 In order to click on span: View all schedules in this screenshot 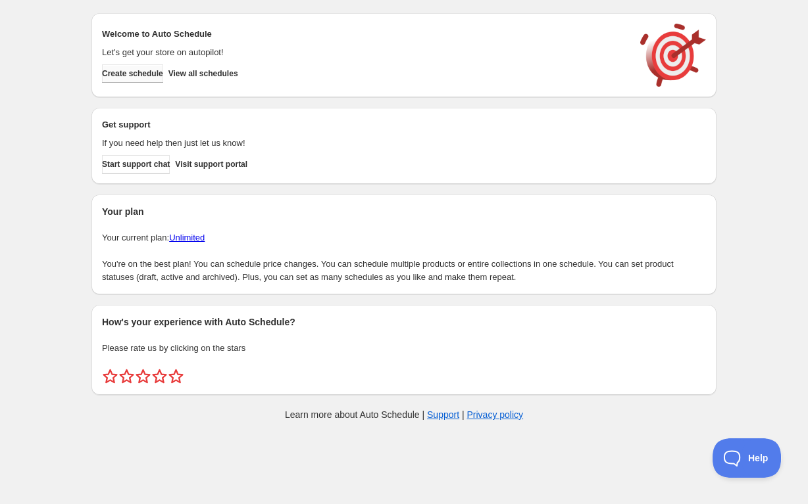, I will do `click(203, 74)`.